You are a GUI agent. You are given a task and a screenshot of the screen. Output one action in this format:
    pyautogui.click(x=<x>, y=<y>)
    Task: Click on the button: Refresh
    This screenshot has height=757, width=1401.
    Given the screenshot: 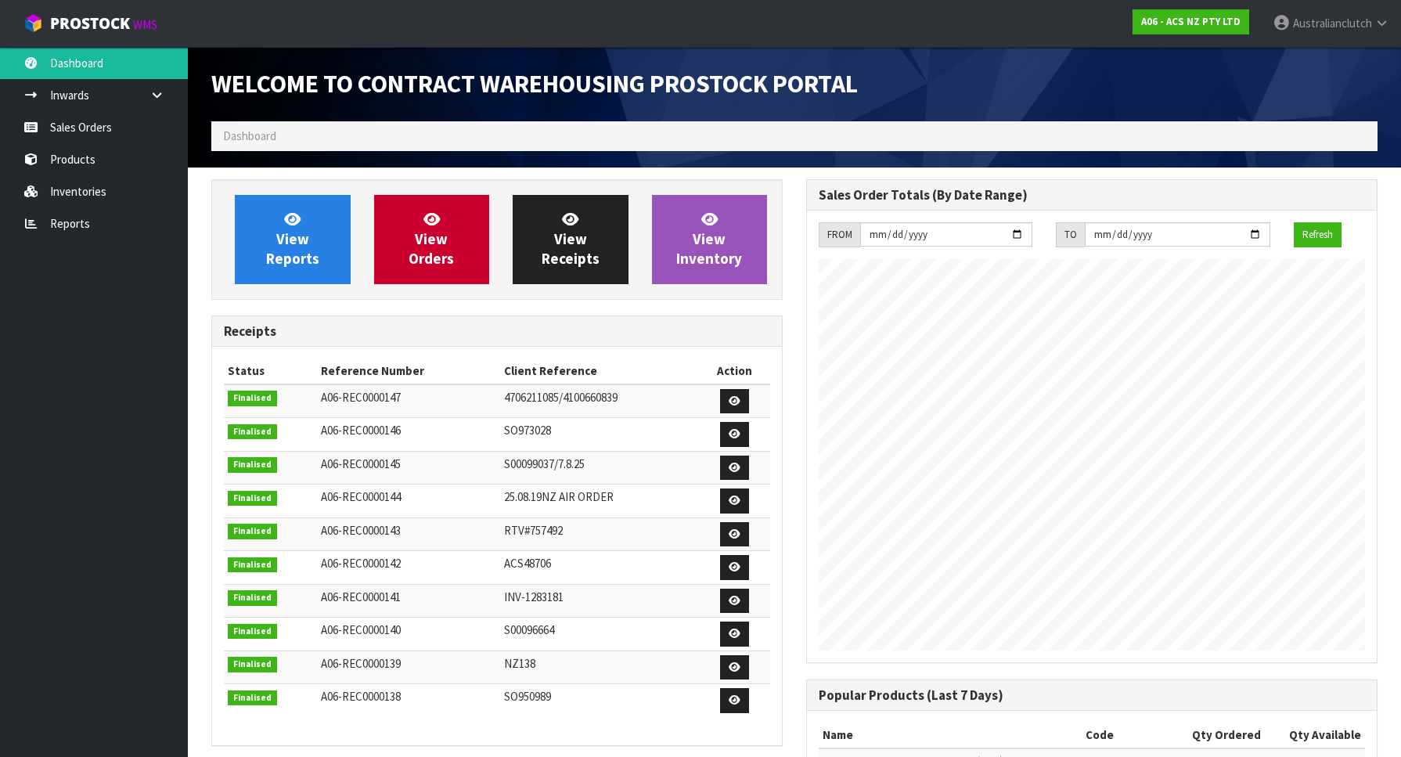 What is the action you would take?
    pyautogui.click(x=1317, y=235)
    